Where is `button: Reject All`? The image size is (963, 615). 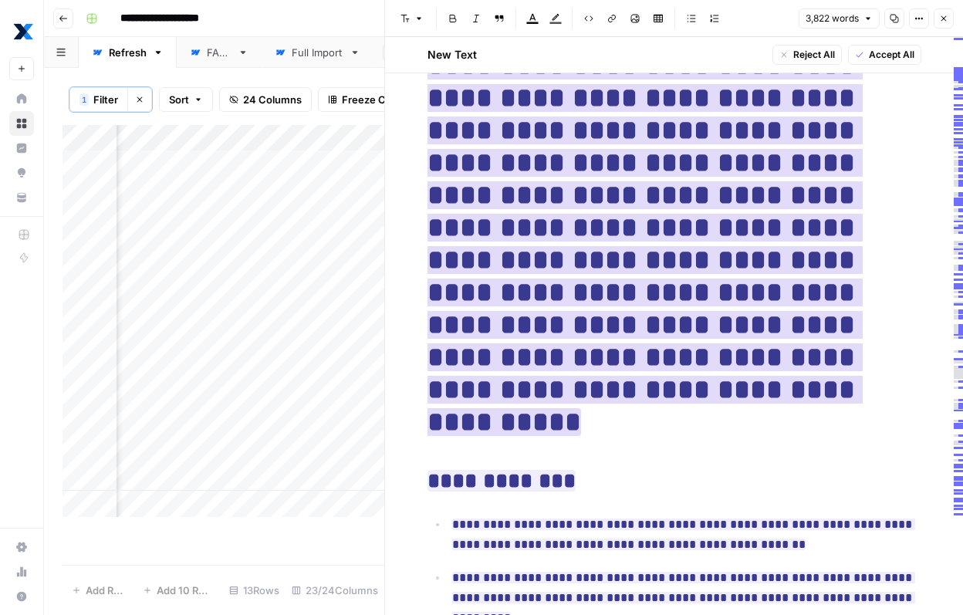
button: Reject All is located at coordinates (807, 55).